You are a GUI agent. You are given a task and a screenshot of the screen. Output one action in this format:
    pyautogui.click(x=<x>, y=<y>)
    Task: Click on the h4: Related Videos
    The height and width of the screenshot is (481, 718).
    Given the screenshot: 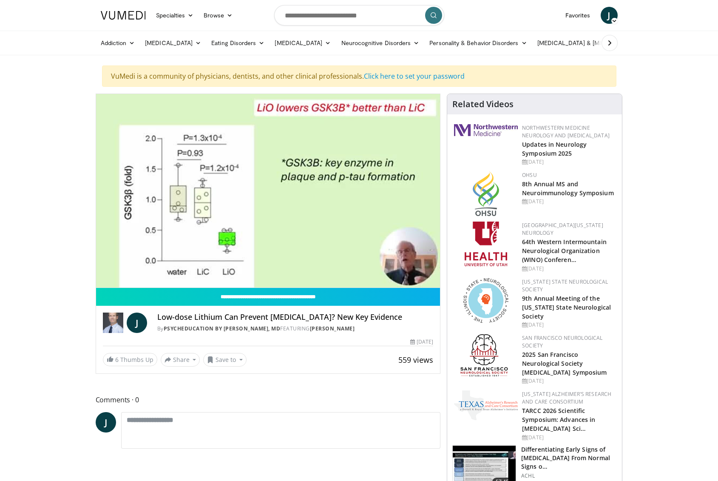 What is the action you would take?
    pyautogui.click(x=483, y=104)
    